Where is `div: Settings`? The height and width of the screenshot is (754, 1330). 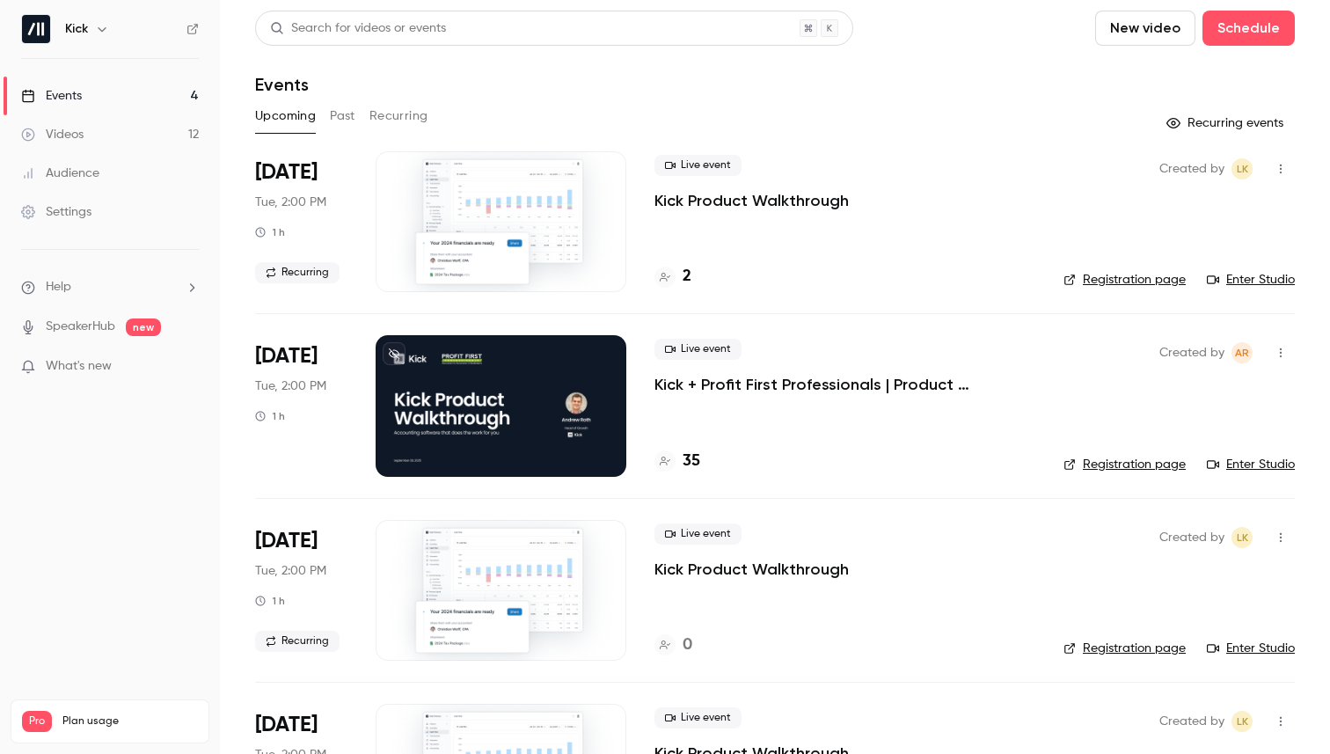
div: Settings is located at coordinates (56, 212).